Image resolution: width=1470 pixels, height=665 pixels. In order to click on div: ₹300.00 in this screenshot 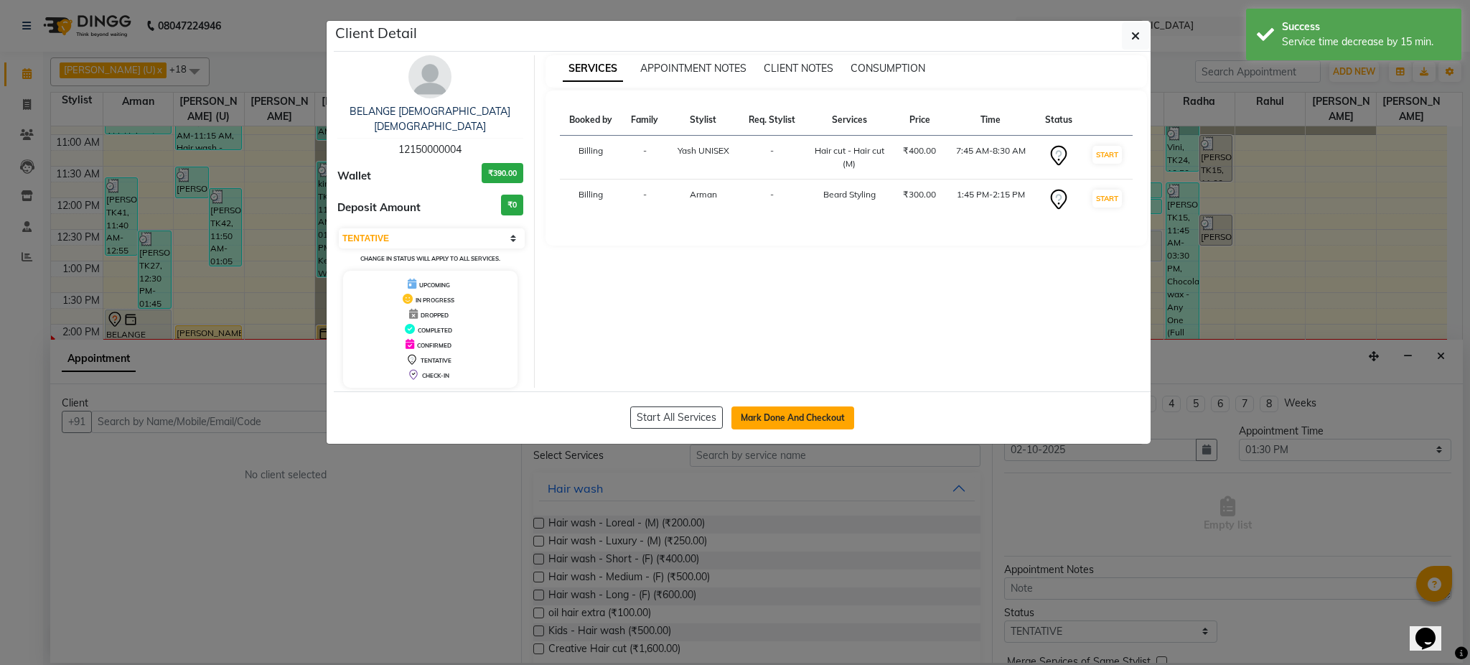, I will do `click(920, 195)`.